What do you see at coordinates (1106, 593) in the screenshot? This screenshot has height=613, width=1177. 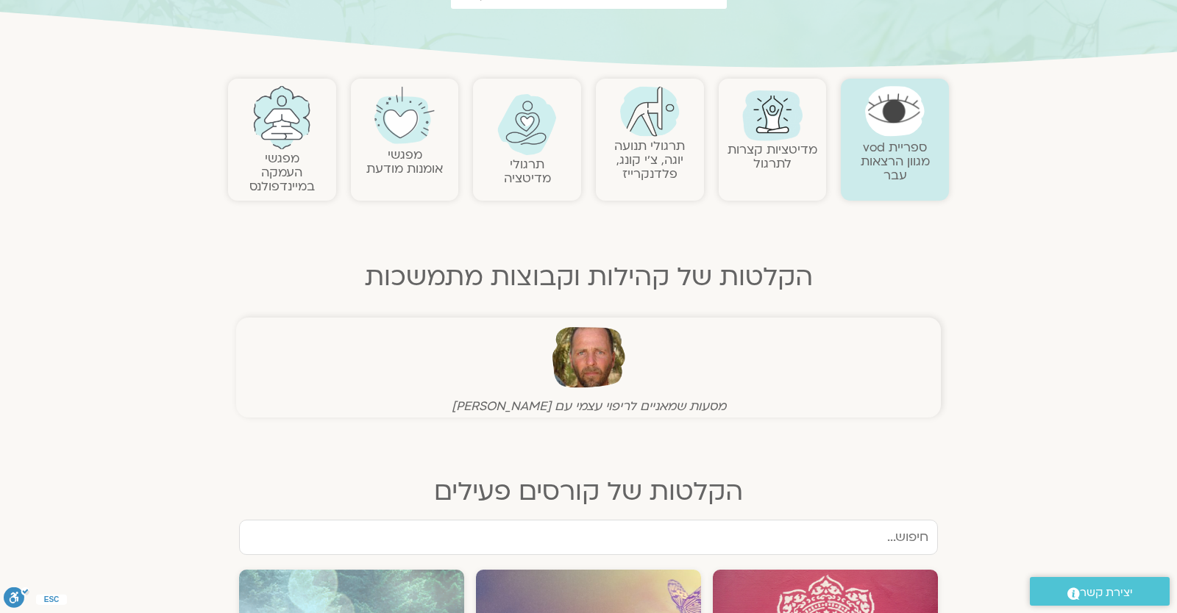 I see `span: יצירת קשר` at bounding box center [1106, 593].